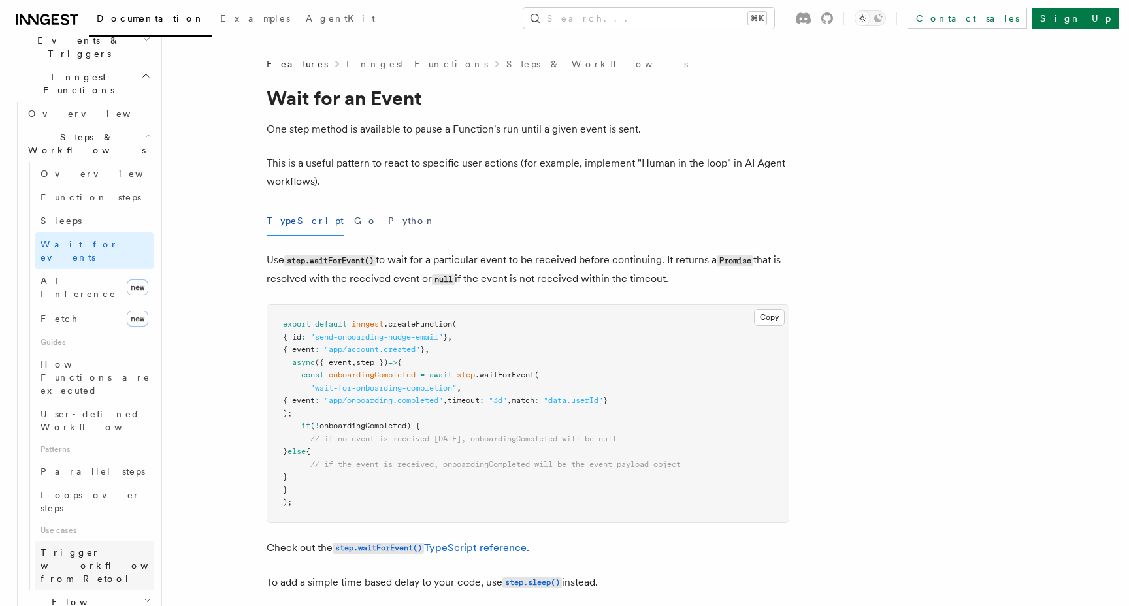 This screenshot has width=1129, height=606. Describe the element at coordinates (94, 502) in the screenshot. I see `a: Loops over steps` at that location.